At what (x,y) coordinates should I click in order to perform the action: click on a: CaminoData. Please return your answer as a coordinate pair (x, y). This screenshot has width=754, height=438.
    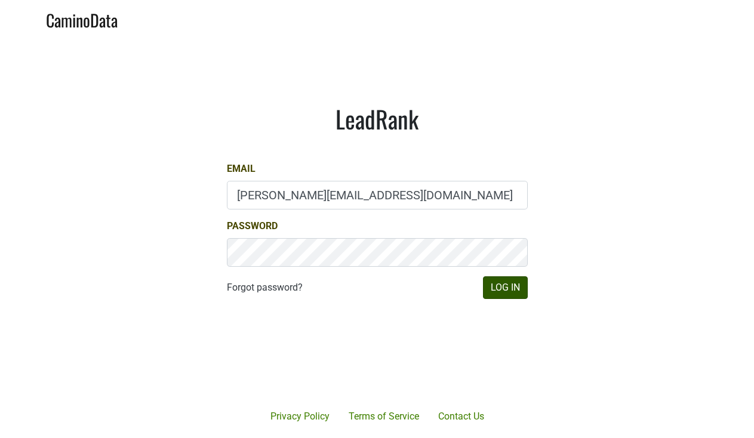
    Looking at the image, I should click on (82, 19).